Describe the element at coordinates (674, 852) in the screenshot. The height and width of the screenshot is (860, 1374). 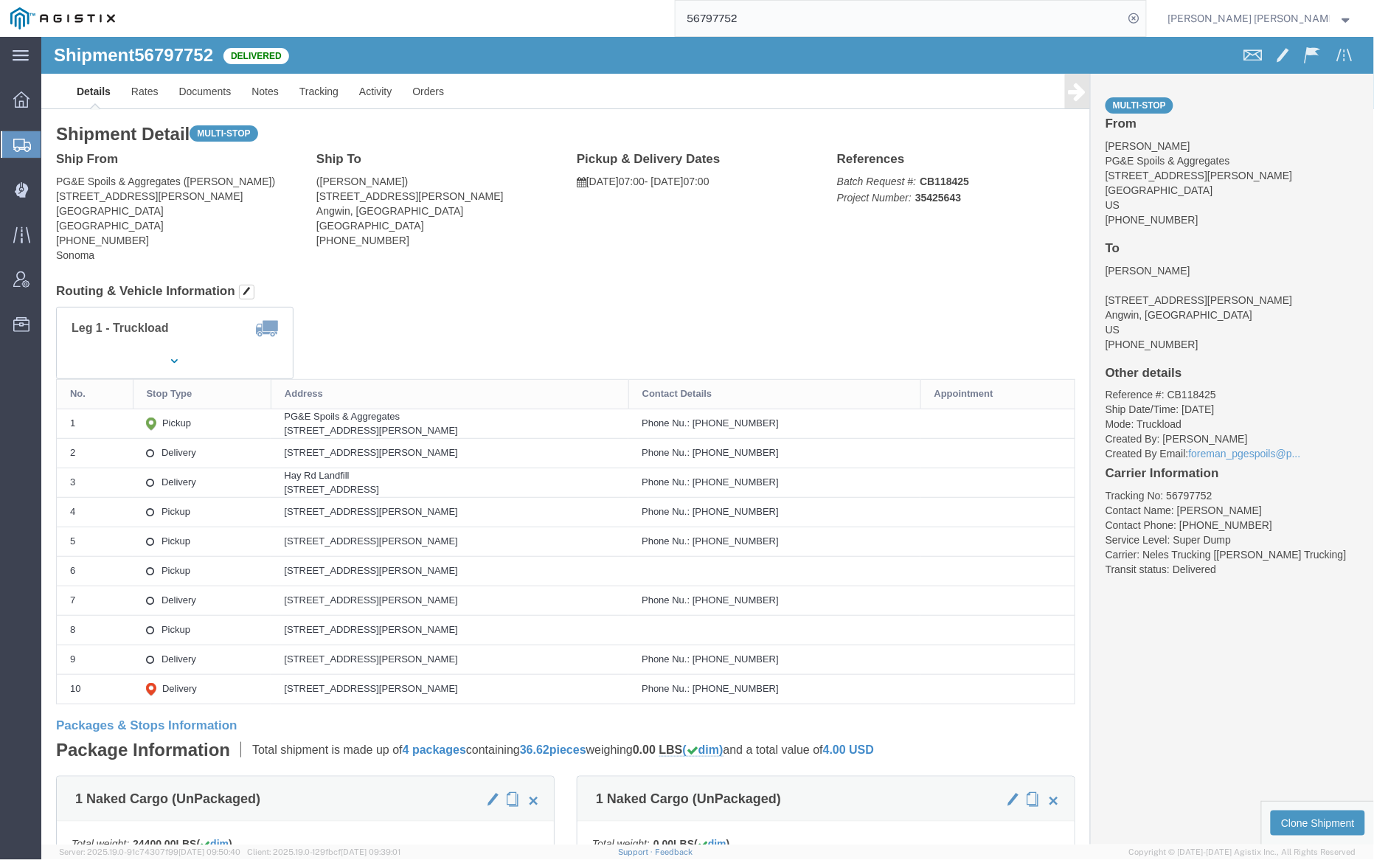
I see `a: Feedback` at that location.